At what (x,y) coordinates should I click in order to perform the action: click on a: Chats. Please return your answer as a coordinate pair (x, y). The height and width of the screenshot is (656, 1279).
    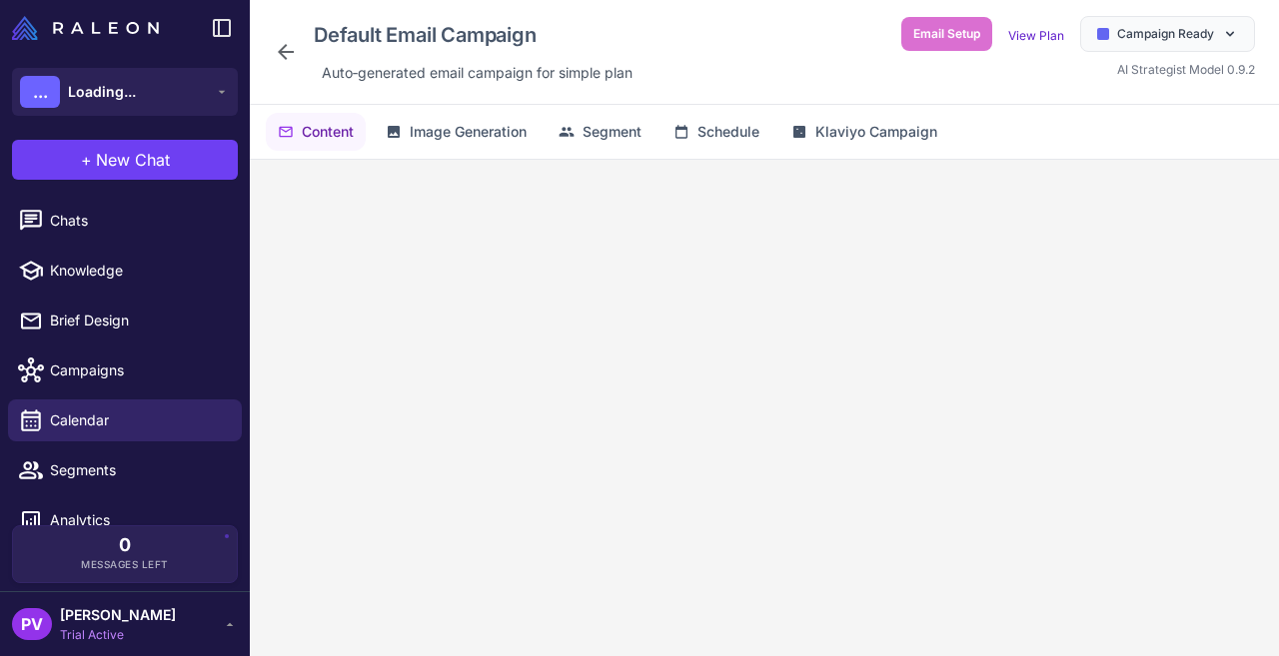
    Looking at the image, I should click on (125, 221).